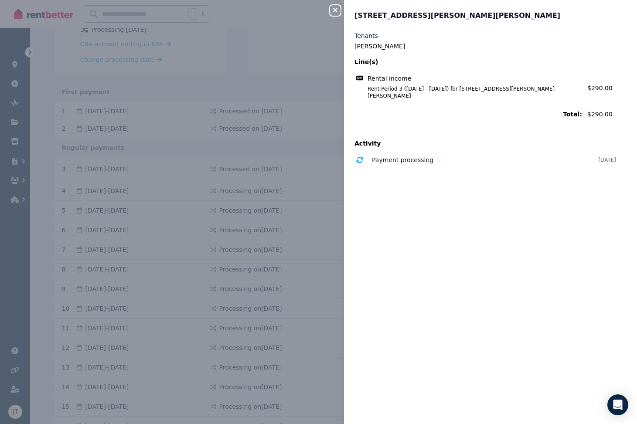  Describe the element at coordinates (491, 144) in the screenshot. I see `p: Activity` at that location.